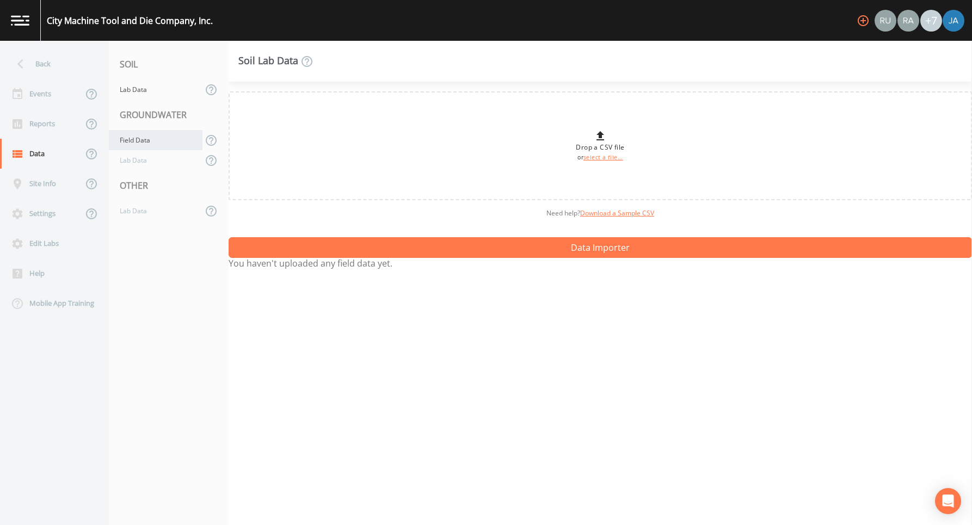  I want to click on div: Field Data, so click(156, 140).